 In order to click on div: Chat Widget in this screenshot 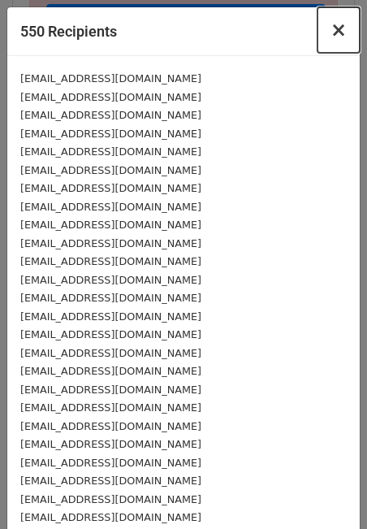, I will do `click(326, 490)`.